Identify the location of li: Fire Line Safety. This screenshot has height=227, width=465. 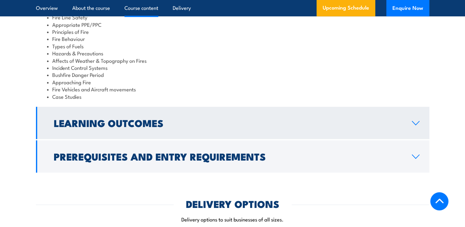
(233, 17).